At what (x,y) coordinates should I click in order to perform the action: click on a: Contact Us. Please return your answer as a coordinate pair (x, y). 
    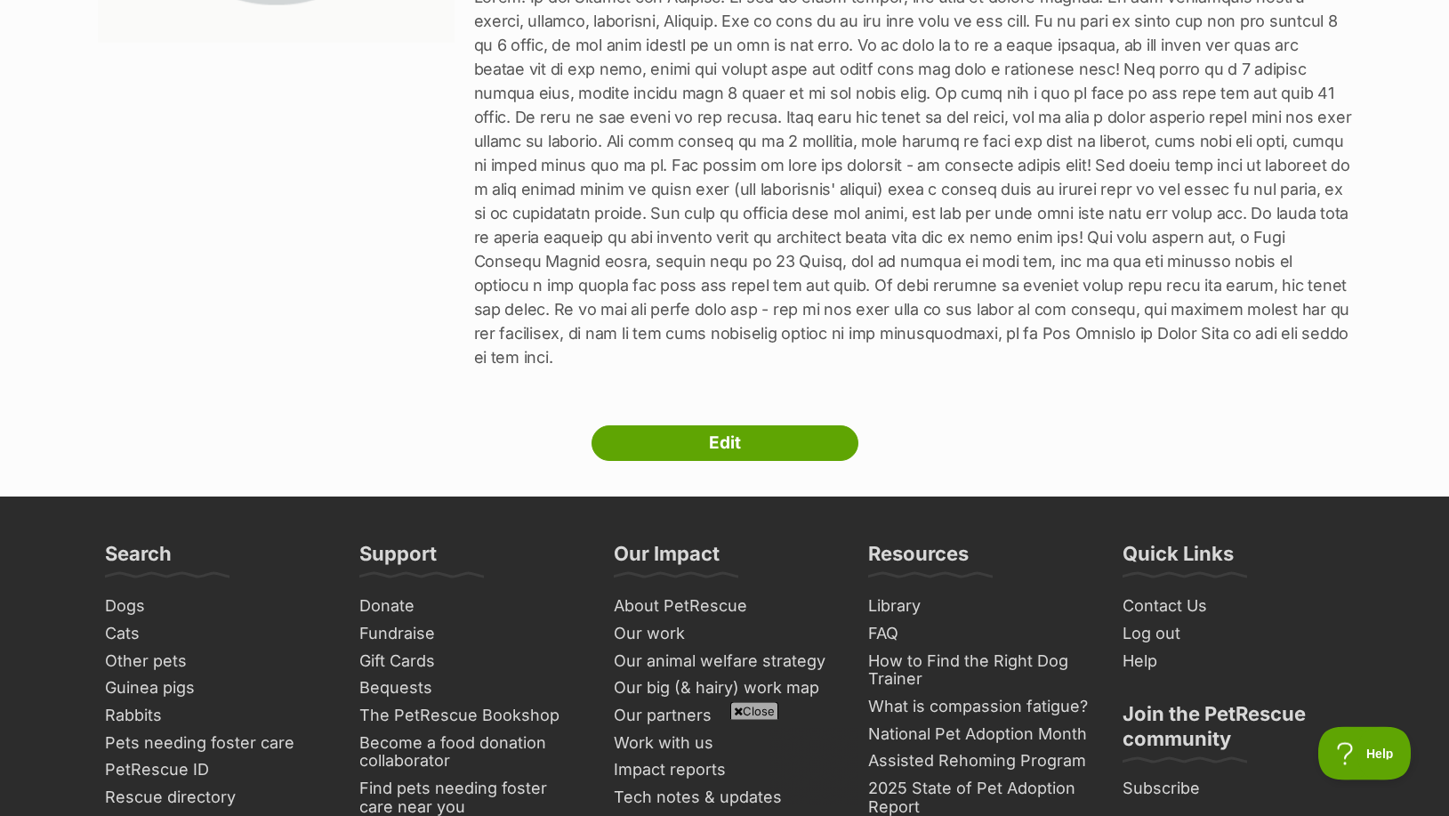
    Looking at the image, I should click on (1234, 606).